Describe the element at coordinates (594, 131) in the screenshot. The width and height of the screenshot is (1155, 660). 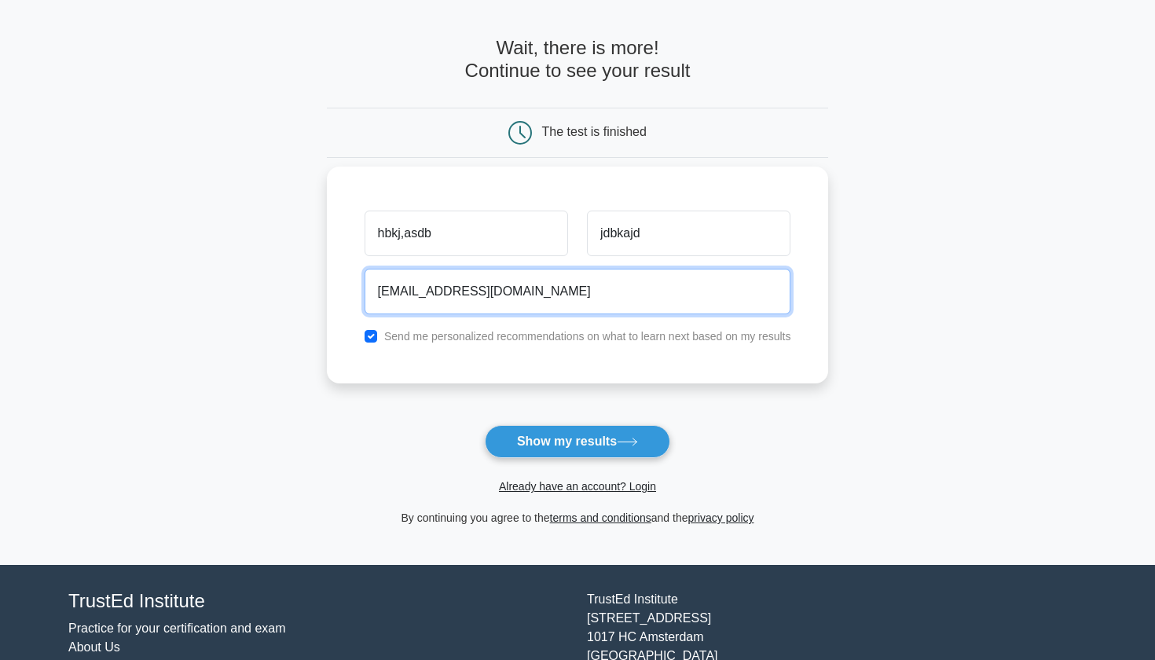
I see `div: The test is finished` at that location.